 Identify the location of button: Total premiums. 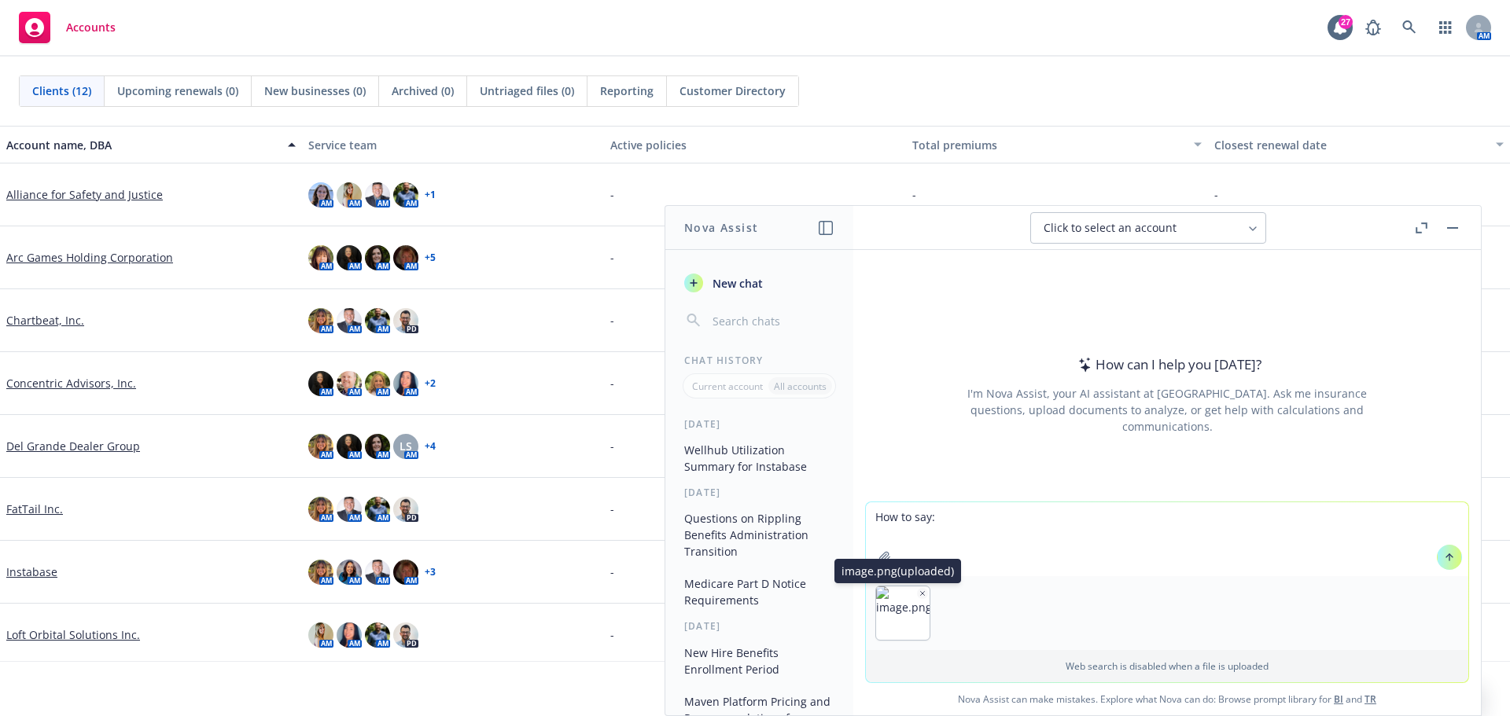
(1057, 145).